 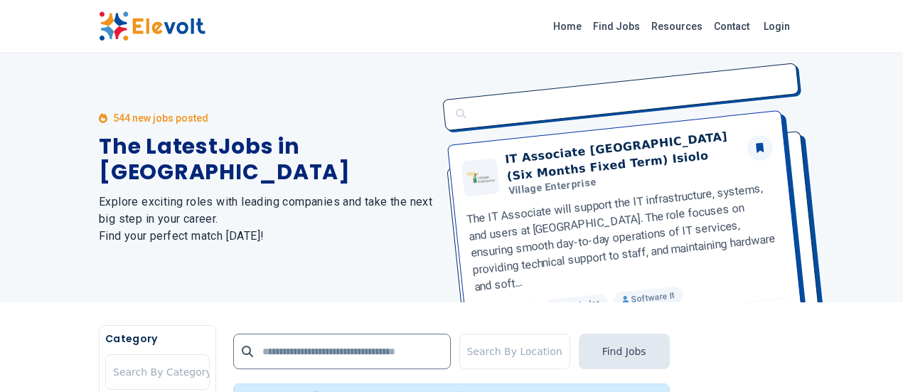 What do you see at coordinates (267, 219) in the screenshot?
I see `h2: Explore exciting roles with leading companies and take the next big step in your career. Find you...` at bounding box center [267, 219].